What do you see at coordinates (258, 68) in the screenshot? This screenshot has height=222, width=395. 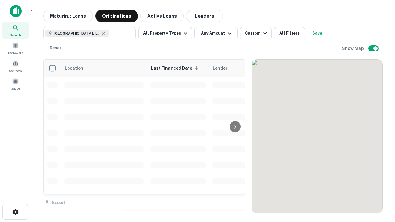 I see `th: Lender` at bounding box center [258, 68].